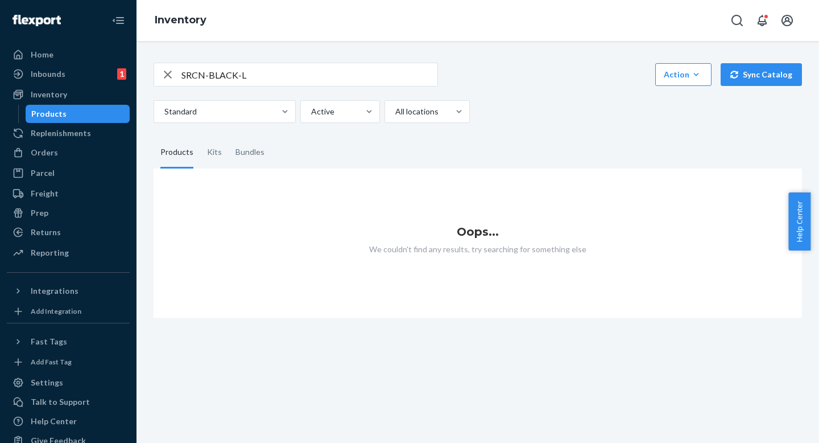  Describe the element at coordinates (683, 75) in the screenshot. I see `div: Action` at that location.